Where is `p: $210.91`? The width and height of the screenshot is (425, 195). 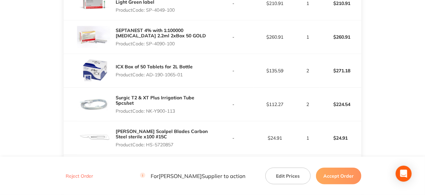
p: $210.91 is located at coordinates (275, 3).